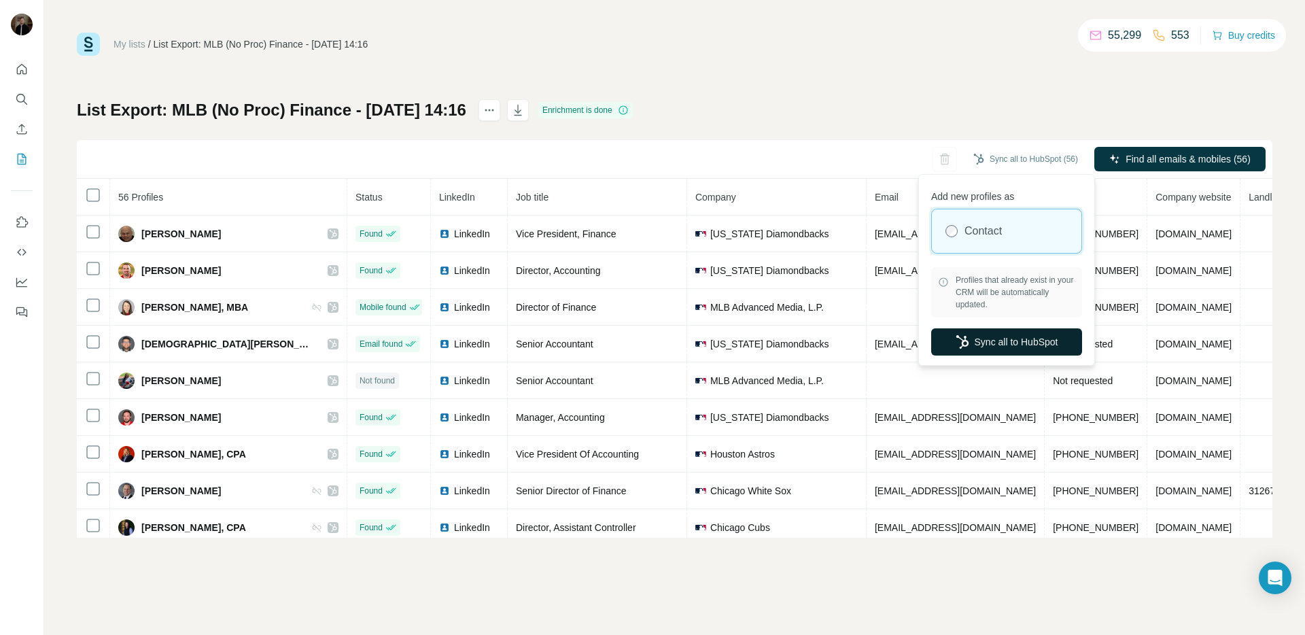  Describe the element at coordinates (886, 197) in the screenshot. I see `span: Email` at that location.